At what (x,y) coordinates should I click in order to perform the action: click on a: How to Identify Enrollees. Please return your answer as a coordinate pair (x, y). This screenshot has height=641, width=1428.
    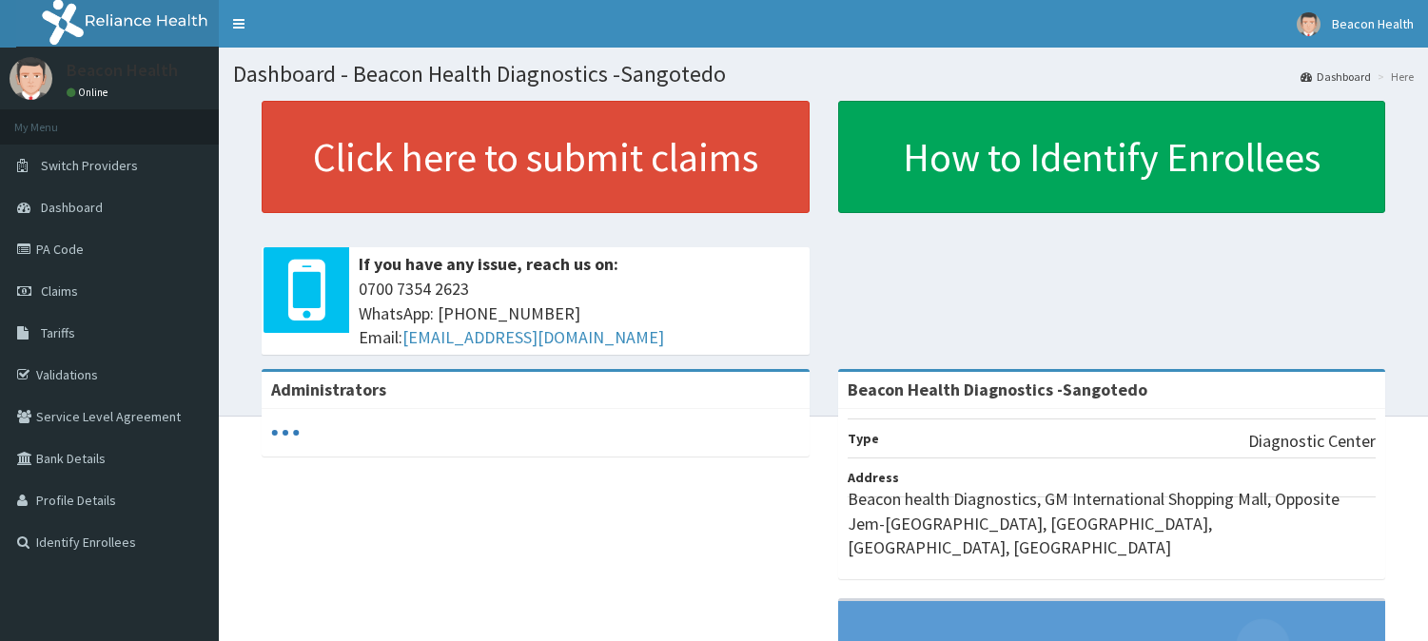
    Looking at the image, I should click on (1112, 157).